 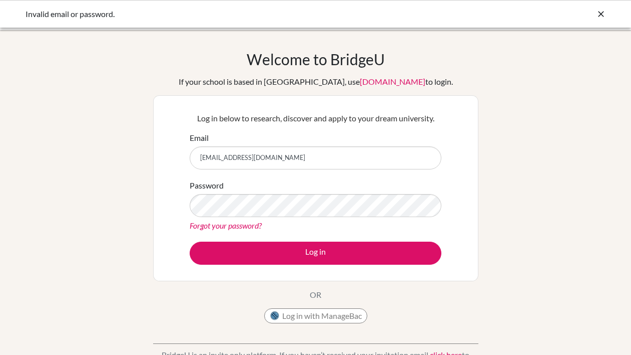 I want to click on h1: Welcome to BridgeU, so click(x=316, y=59).